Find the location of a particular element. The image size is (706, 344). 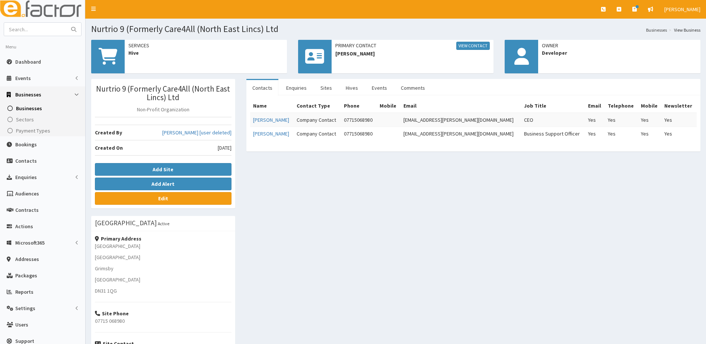

b: Add Alert is located at coordinates (163, 184).